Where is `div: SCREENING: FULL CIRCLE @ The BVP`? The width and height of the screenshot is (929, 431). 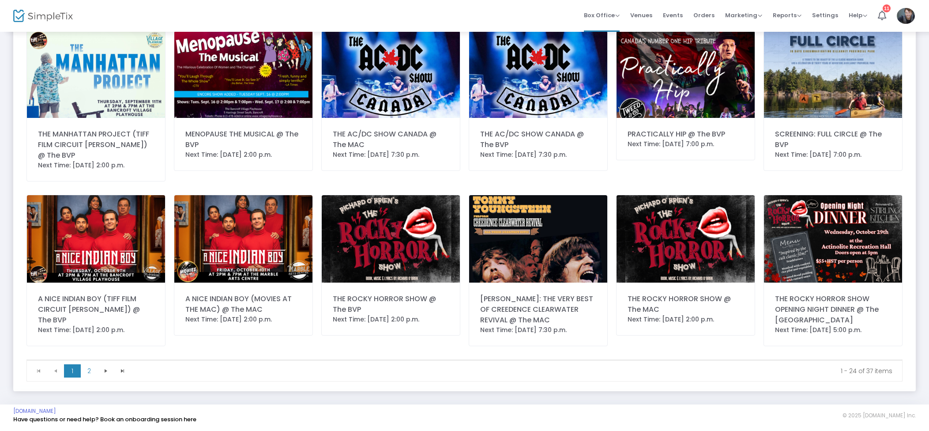 div: SCREENING: FULL CIRCLE @ The BVP is located at coordinates (833, 139).